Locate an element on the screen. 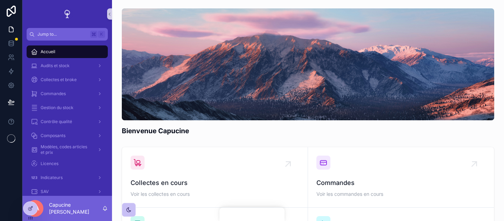 This screenshot has width=504, height=221. a: Collectes en coursVoir les collectes en cours is located at coordinates (215, 177).